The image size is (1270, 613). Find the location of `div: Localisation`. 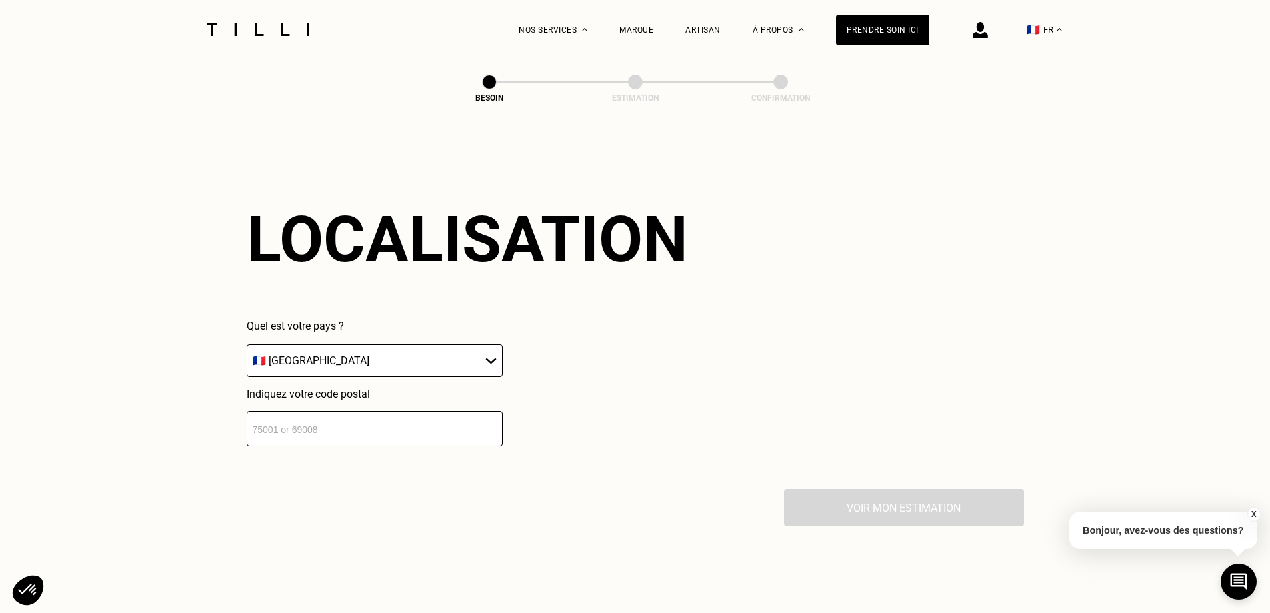

div: Localisation is located at coordinates (467, 239).